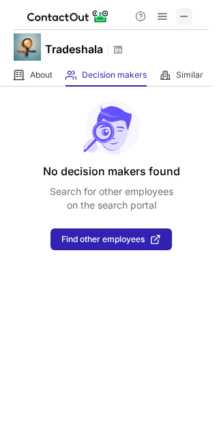 Image resolution: width=217 pixels, height=435 pixels. What do you see at coordinates (41, 75) in the screenshot?
I see `span: About` at bounding box center [41, 75].